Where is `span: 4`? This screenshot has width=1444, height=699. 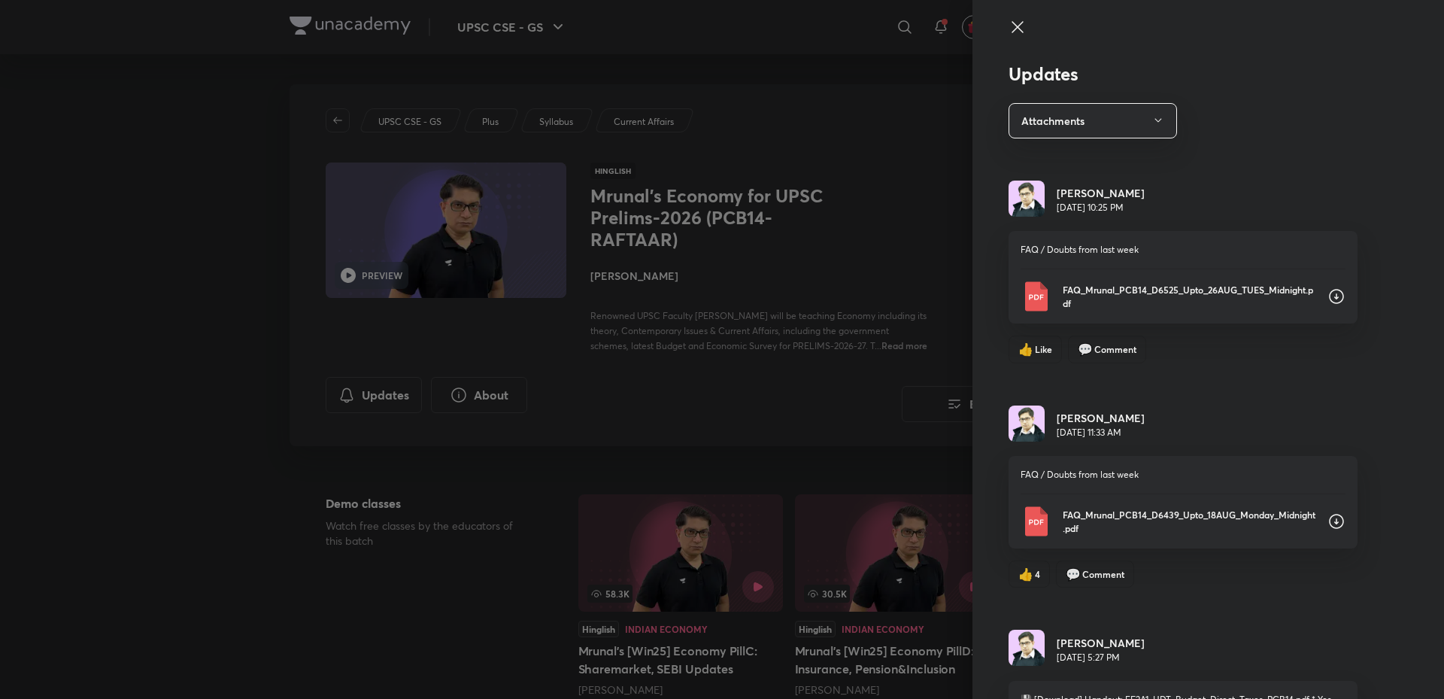 span: 4 is located at coordinates (1037, 574).